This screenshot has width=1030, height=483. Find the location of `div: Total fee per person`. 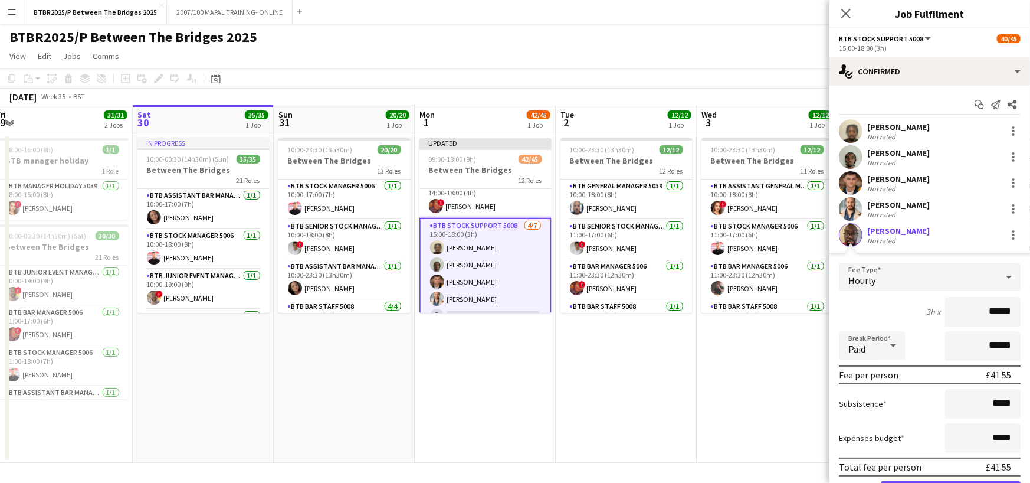

div: Total fee per person is located at coordinates (880, 467).